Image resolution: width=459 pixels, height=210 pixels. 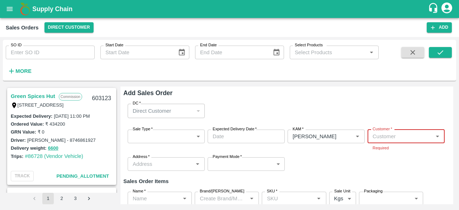 I want to click on b: Supply Chain, so click(x=52, y=9).